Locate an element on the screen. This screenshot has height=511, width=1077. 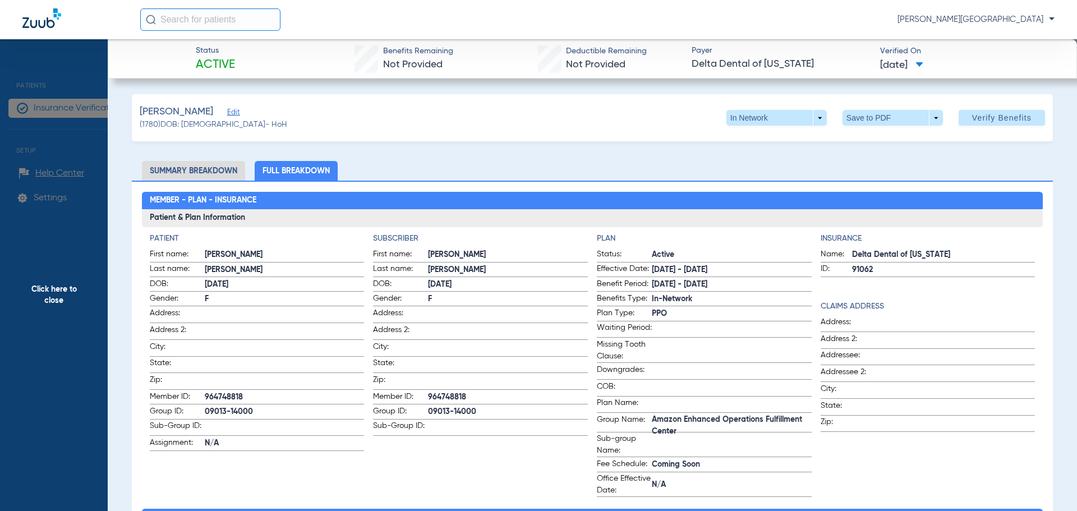
span: Benefits Type: is located at coordinates (624, 300).